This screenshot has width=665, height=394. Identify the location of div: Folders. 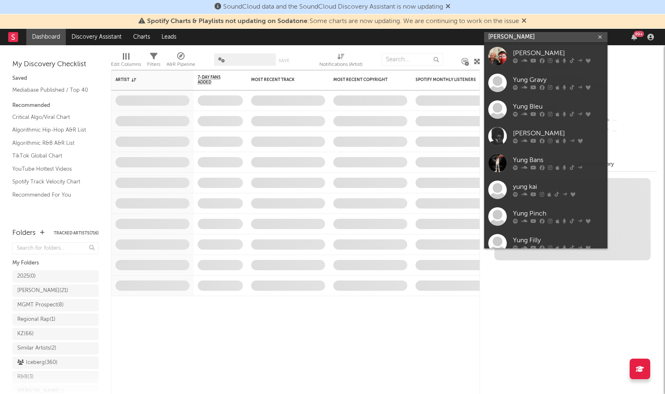
(24, 233).